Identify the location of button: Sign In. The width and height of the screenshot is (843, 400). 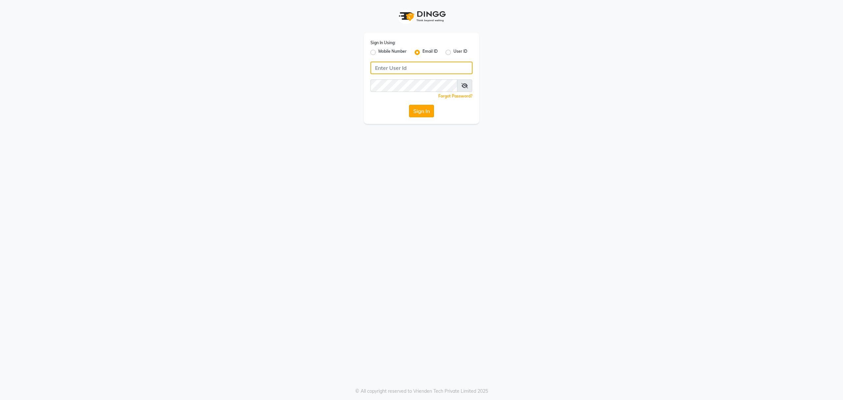
(421, 111).